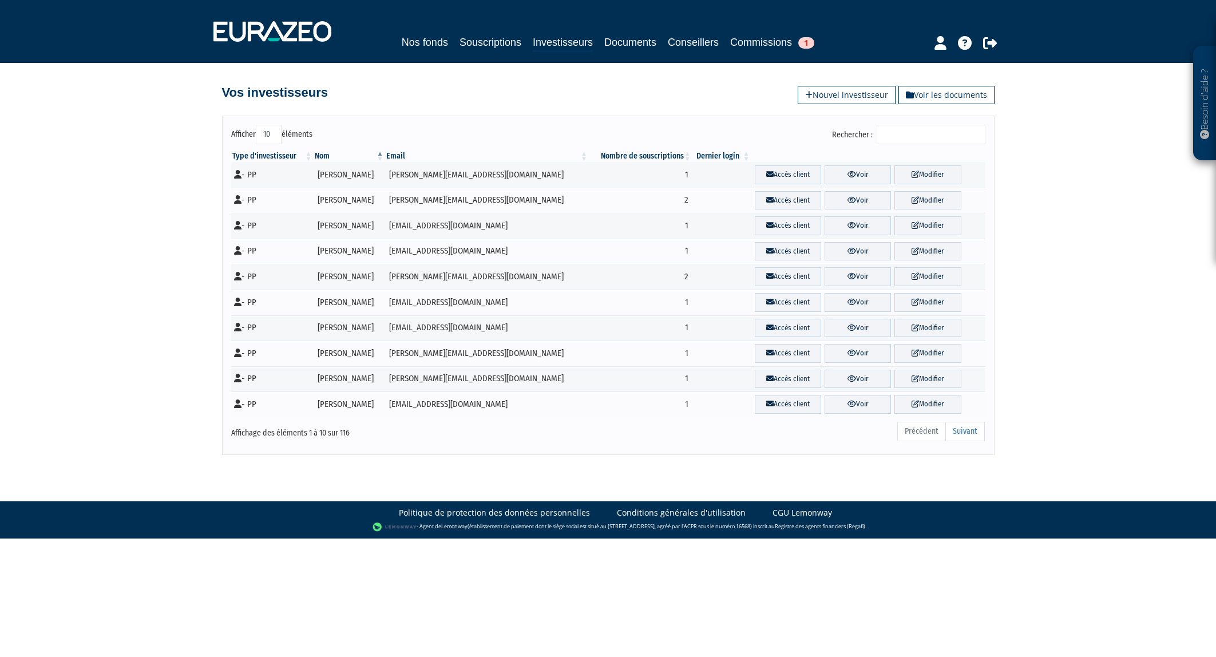 Image resolution: width=1216 pixels, height=657 pixels. What do you see at coordinates (394, 527) in the screenshot?
I see `img: logo-lemonway.png` at bounding box center [394, 527].